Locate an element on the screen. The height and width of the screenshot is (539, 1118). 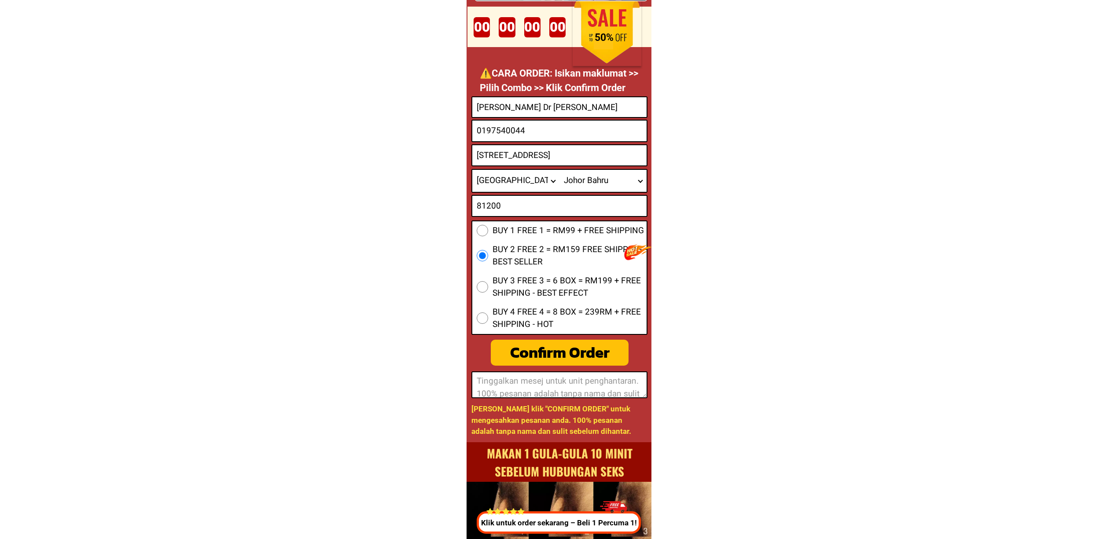
span: BUY 2 FREE 2 = RM159 FREE SHIPPING - BEST SELLER is located at coordinates (570, 256).